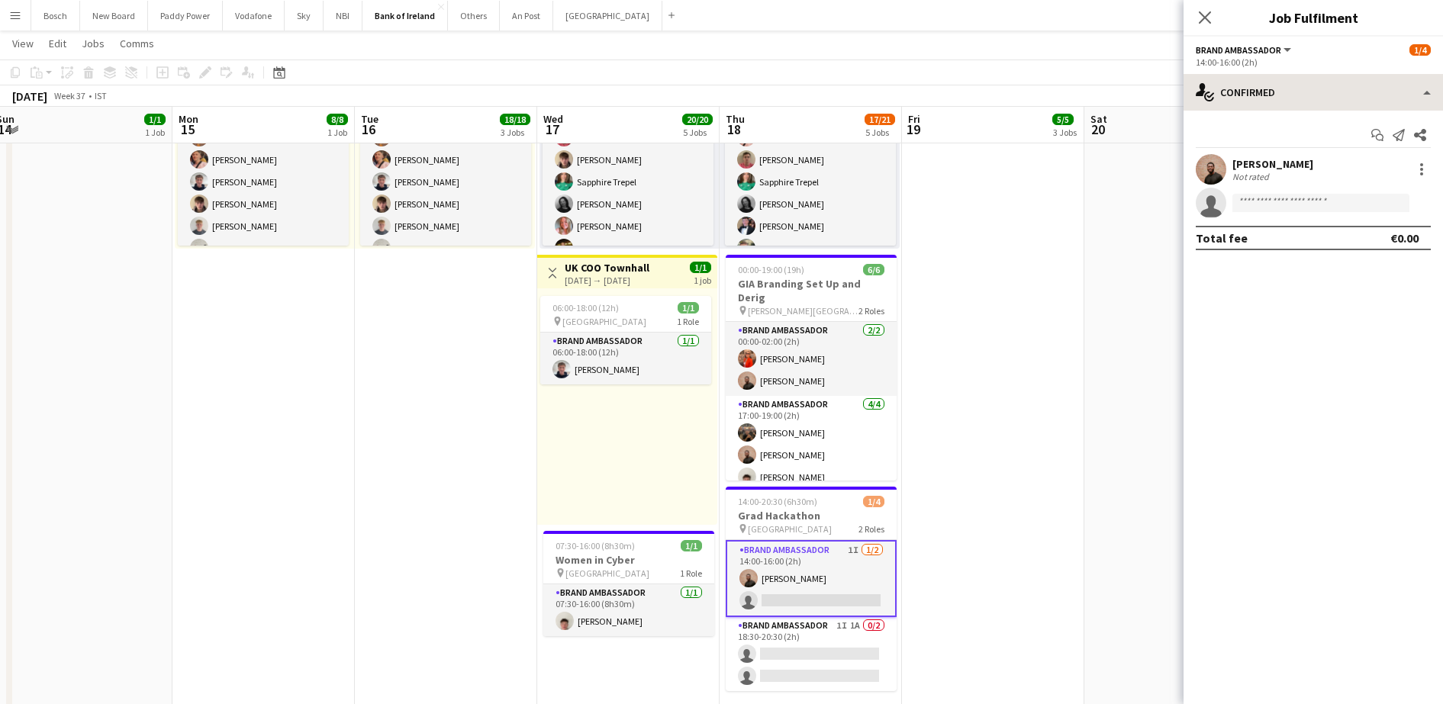 The width and height of the screenshot is (1443, 704). I want to click on button: New Board, so click(114, 15).